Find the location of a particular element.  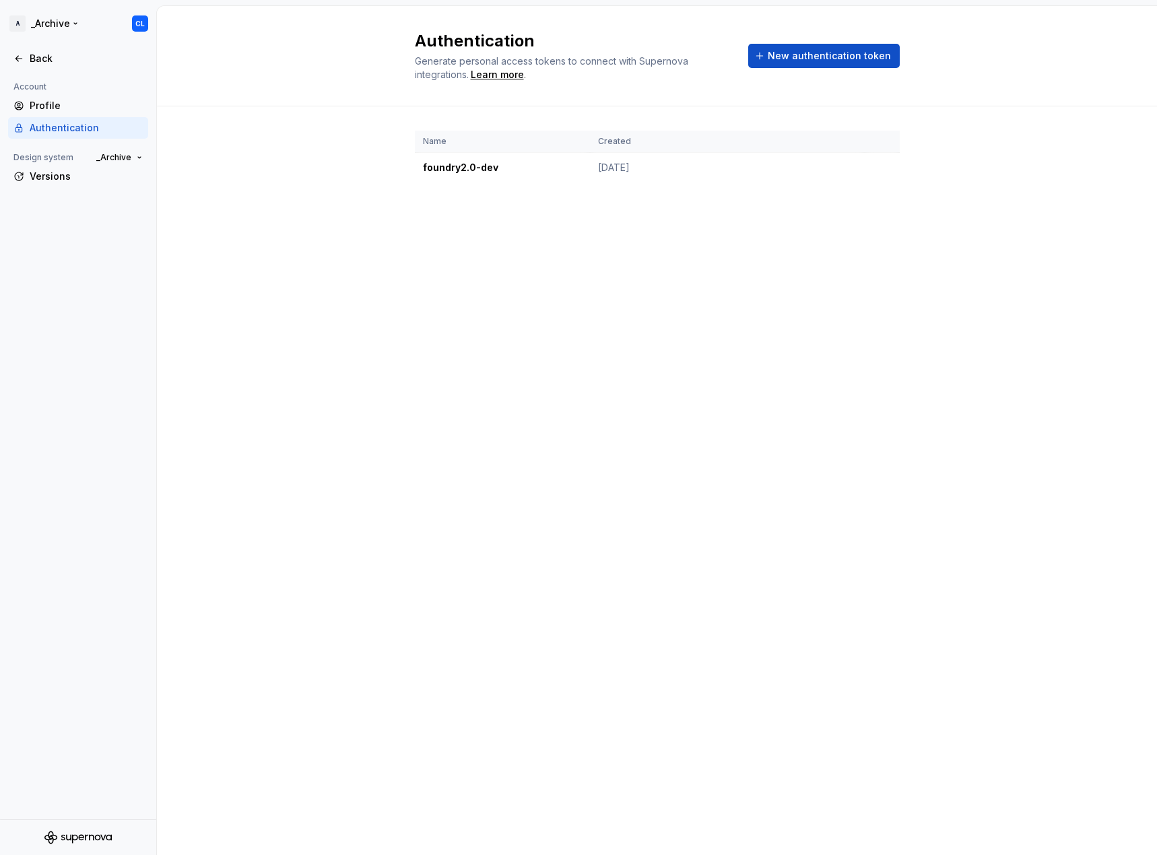

div: Design system is located at coordinates (43, 158).